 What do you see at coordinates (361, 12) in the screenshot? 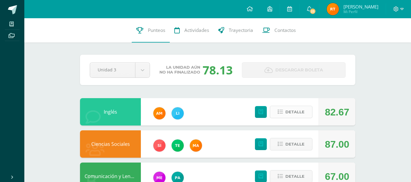
I see `span: Mi Perfil` at bounding box center [361, 12].